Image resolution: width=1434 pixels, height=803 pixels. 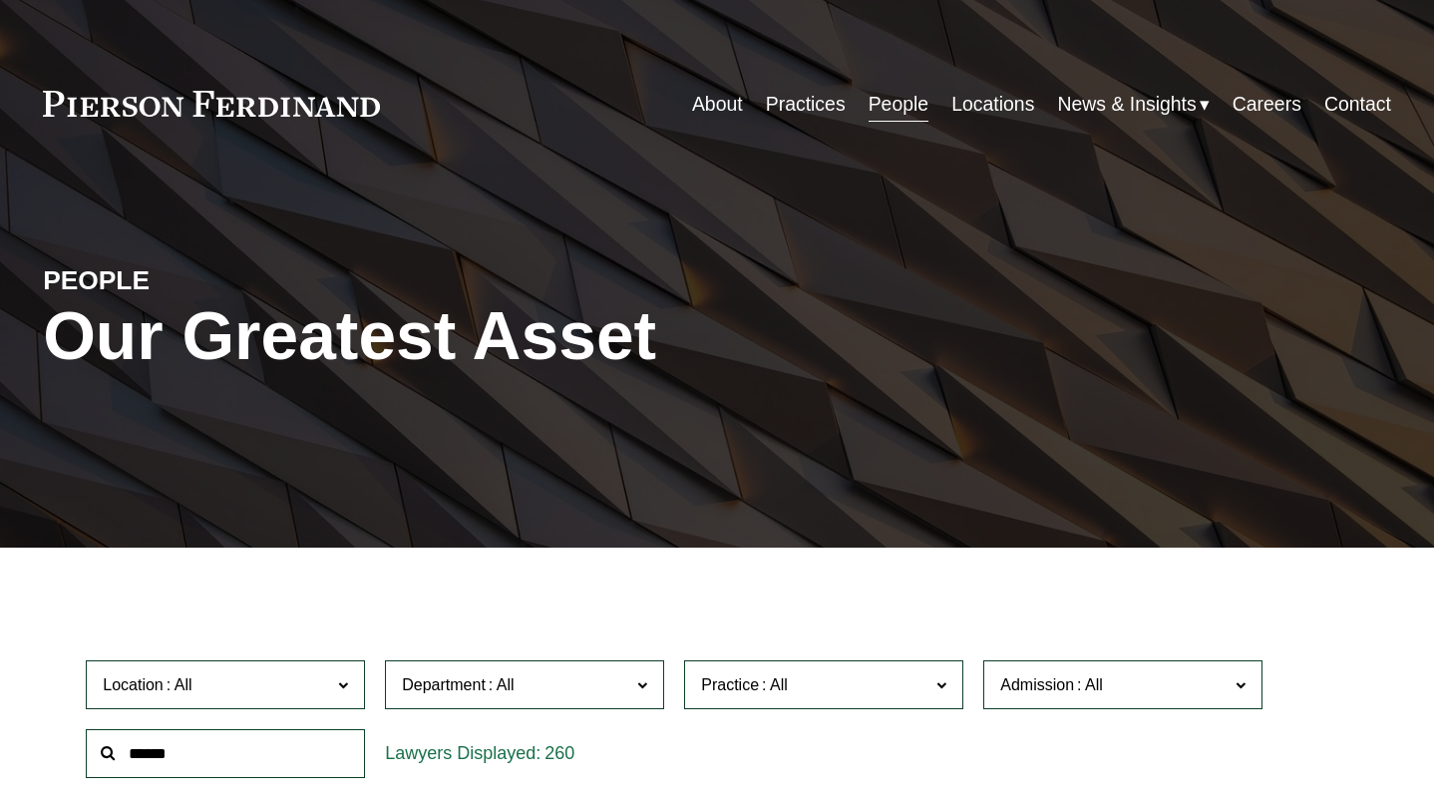 I want to click on span: Admission, so click(x=1037, y=684).